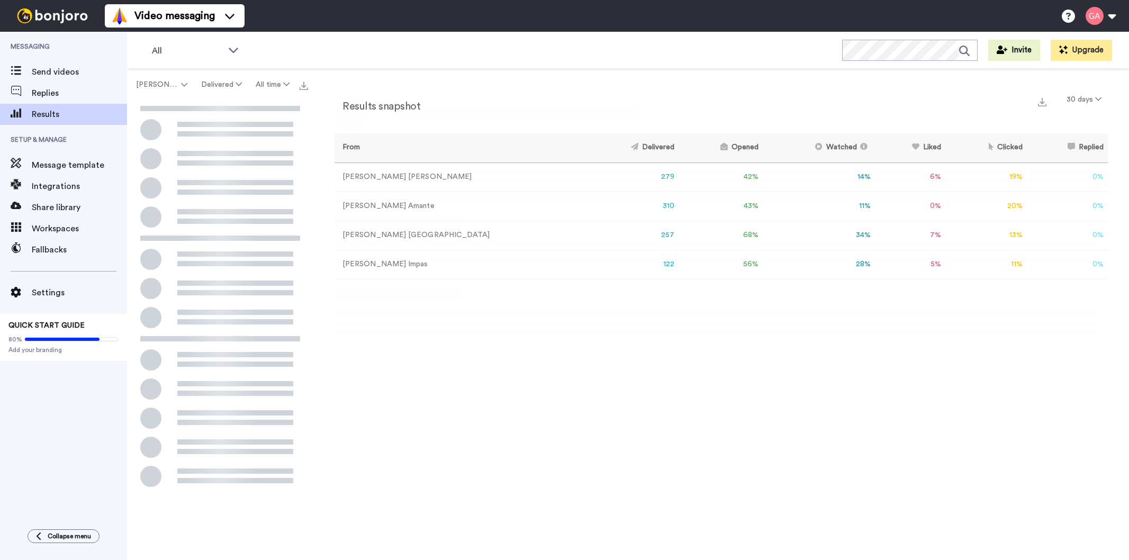  Describe the element at coordinates (79, 93) in the screenshot. I see `span: Replies` at that location.